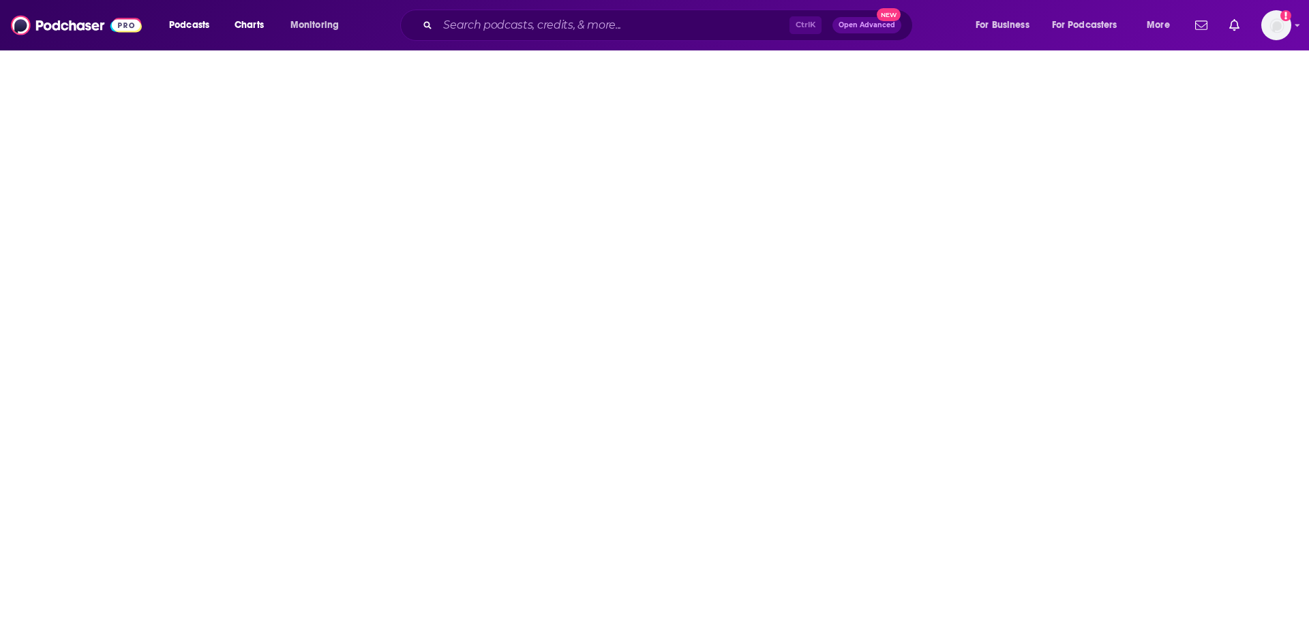  I want to click on input: Search podcasts, credits, & more..., so click(614, 25).